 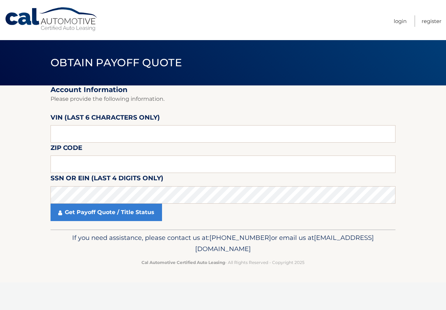 I want to click on a: Register, so click(x=432, y=21).